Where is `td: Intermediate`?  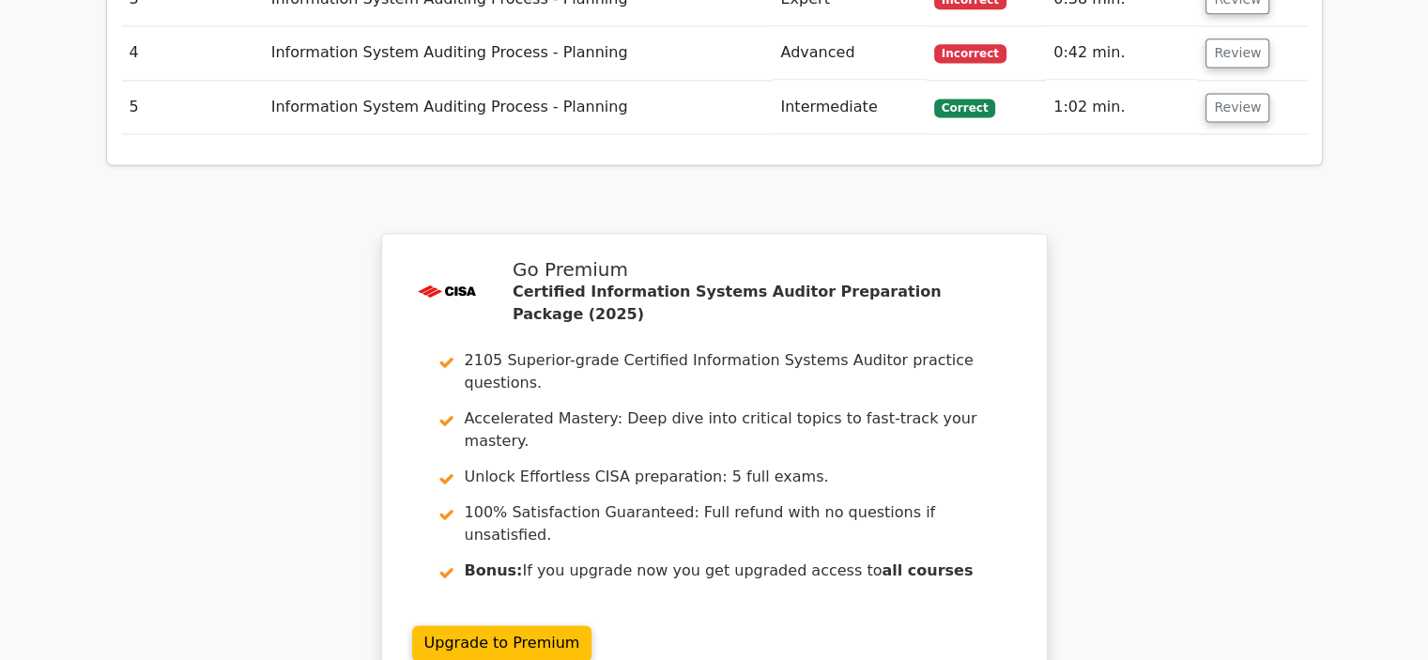
td: Intermediate is located at coordinates (849, 107).